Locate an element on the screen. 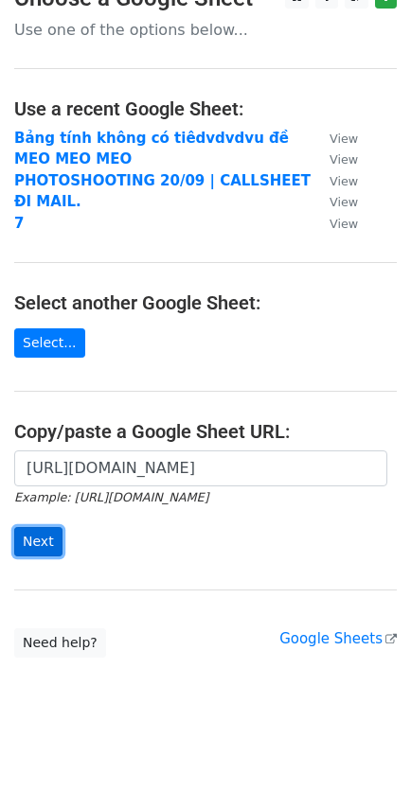 This screenshot has width=411, height=809. input: Next is located at coordinates (38, 541).